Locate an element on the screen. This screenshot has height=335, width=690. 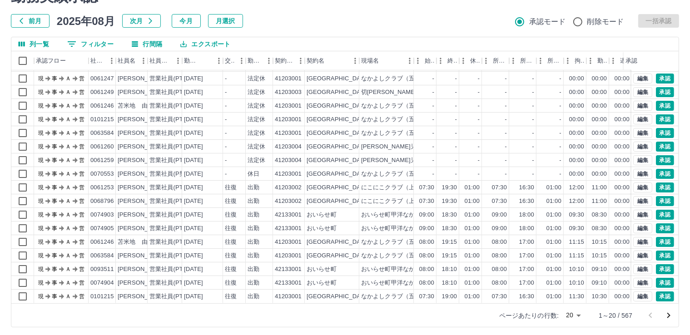
div: 契約コード is located at coordinates (285, 61).